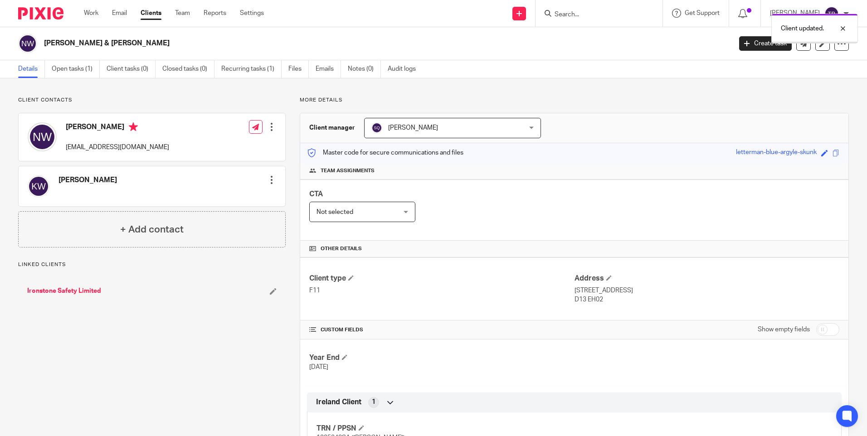  I want to click on img: Pixie, so click(41, 13).